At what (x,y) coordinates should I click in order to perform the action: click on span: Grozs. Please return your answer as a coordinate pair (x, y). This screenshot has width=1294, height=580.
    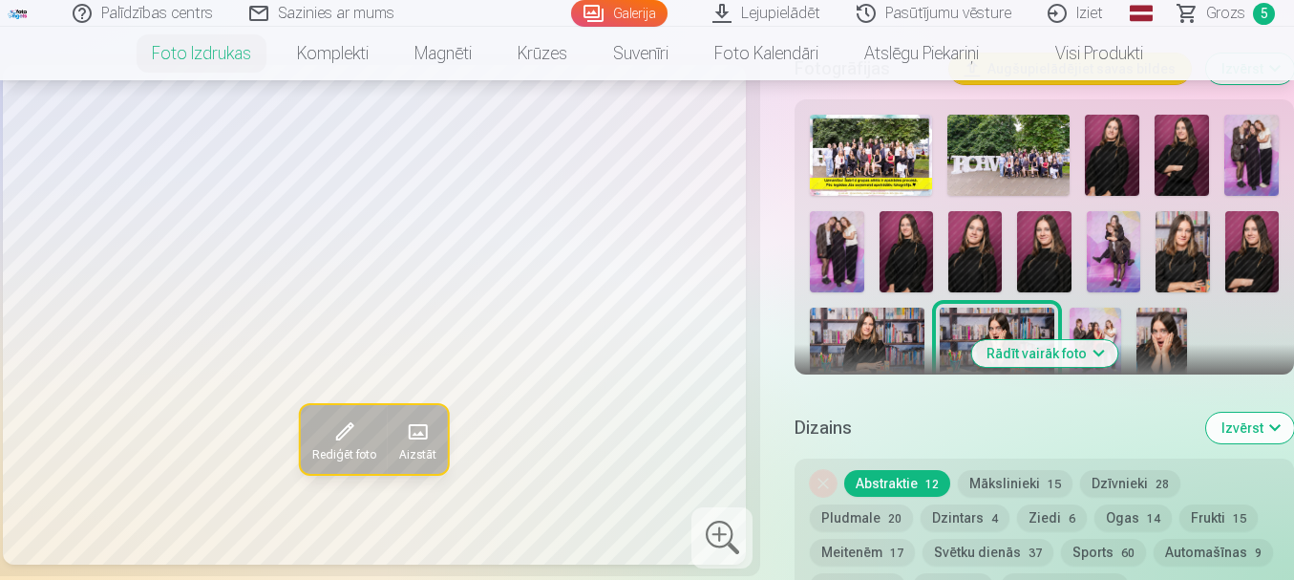
    Looking at the image, I should click on (1225, 13).